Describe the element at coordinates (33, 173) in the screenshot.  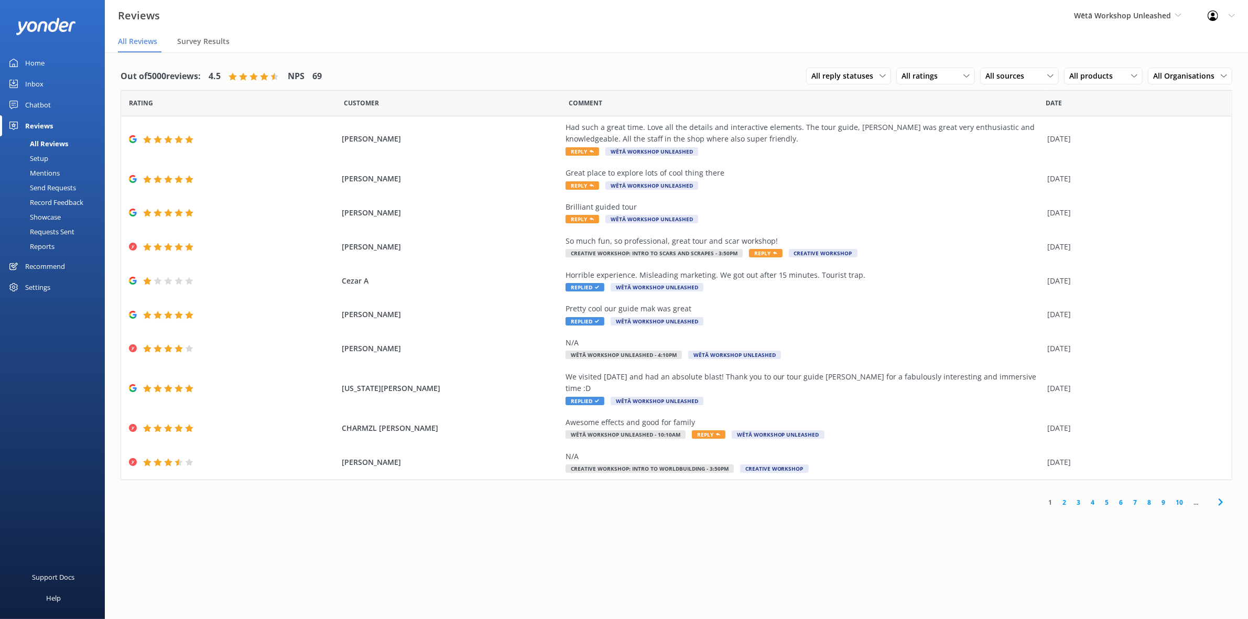
I see `div: Mentions` at that location.